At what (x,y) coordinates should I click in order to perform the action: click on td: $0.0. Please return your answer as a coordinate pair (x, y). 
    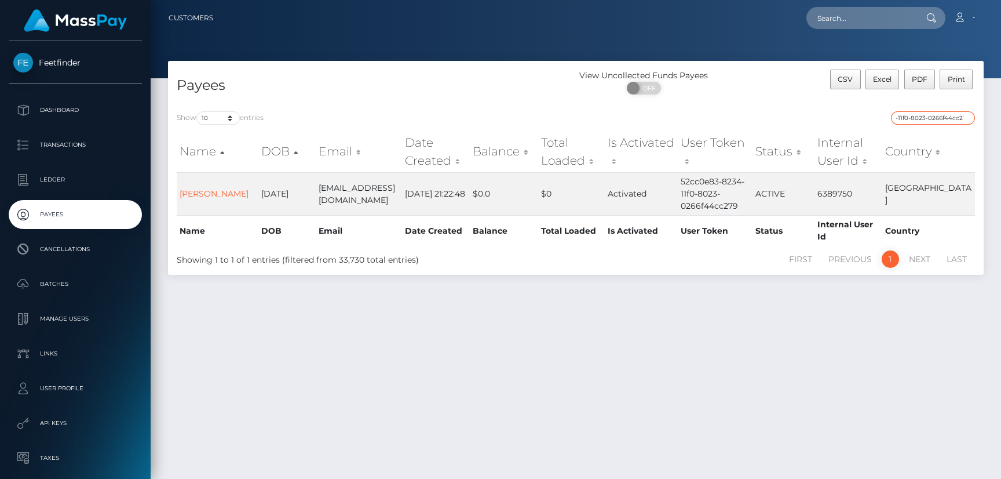
    Looking at the image, I should click on (504, 194).